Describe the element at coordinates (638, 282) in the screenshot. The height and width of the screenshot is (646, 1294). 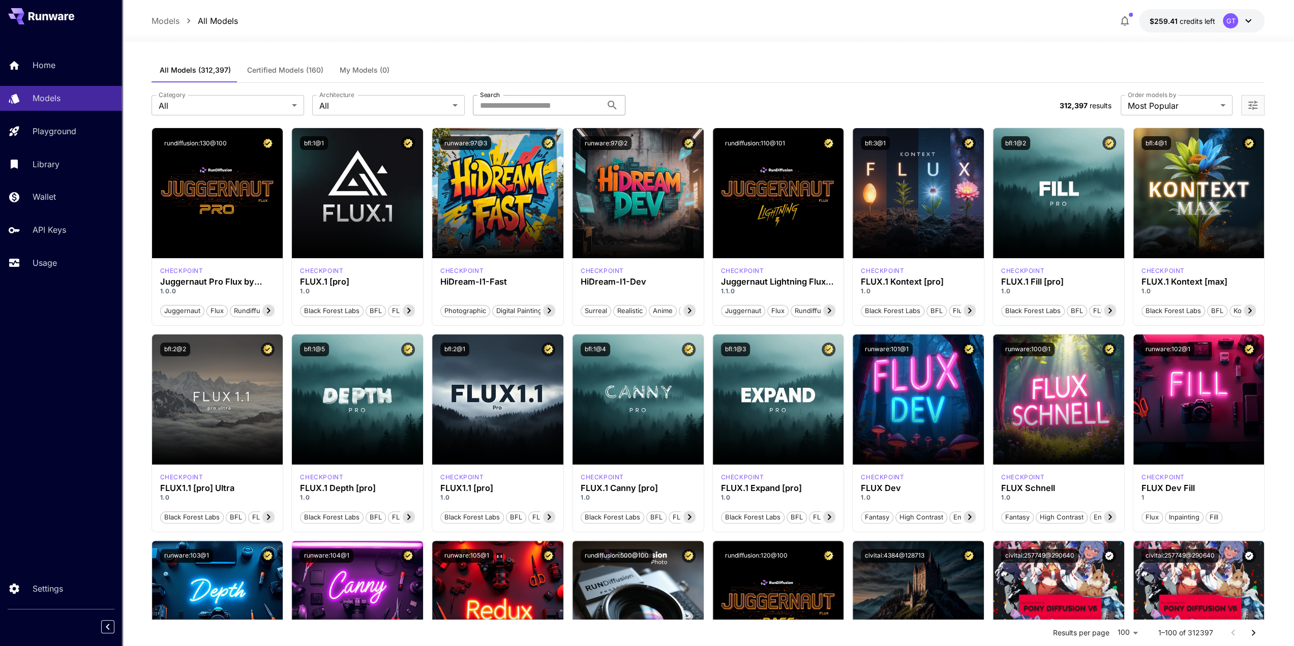
I see `h3: HiDream-I1-Dev` at that location.